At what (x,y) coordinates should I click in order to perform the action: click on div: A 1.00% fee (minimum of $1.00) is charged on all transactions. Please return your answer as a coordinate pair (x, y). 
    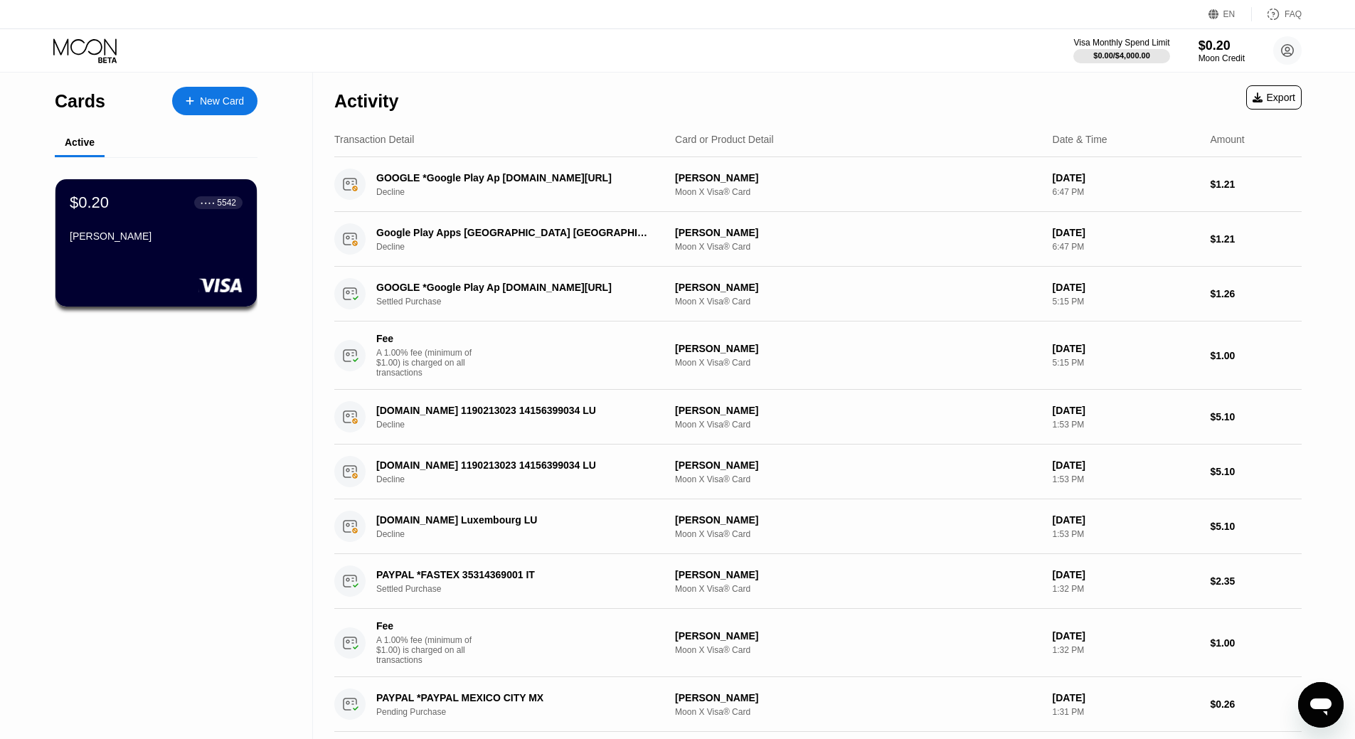
    Looking at the image, I should click on (430, 363).